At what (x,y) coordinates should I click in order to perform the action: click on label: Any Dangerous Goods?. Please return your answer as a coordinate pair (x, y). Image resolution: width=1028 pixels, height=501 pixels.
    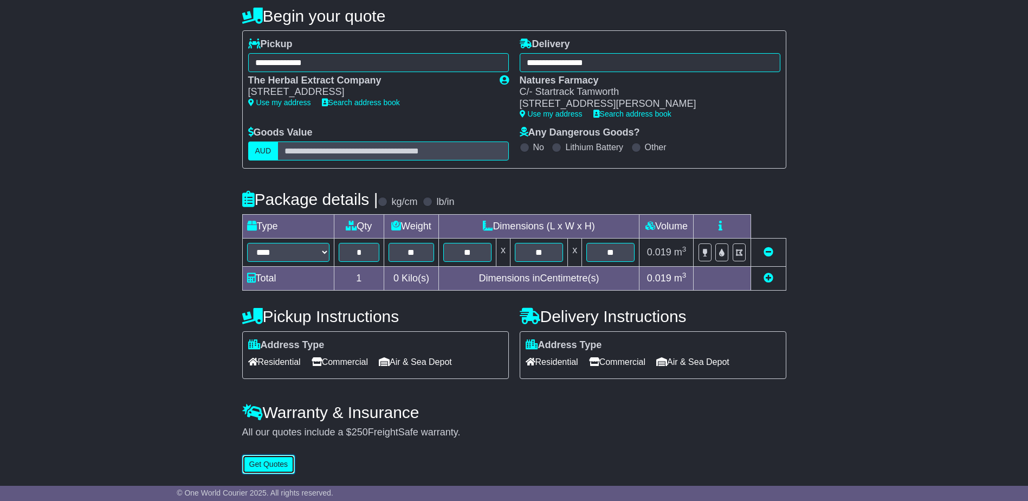
    Looking at the image, I should click on (580, 133).